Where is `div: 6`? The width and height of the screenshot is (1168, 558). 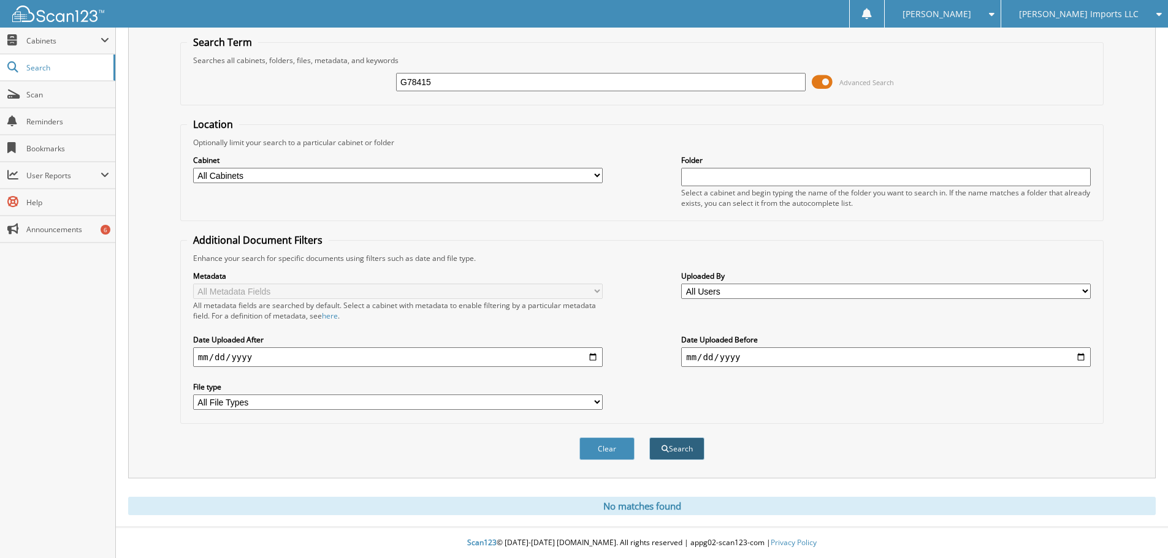
div: 6 is located at coordinates (105, 230).